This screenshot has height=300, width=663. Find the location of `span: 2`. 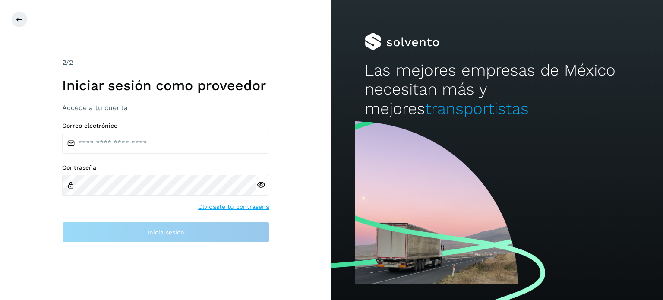

span: 2 is located at coordinates (64, 62).